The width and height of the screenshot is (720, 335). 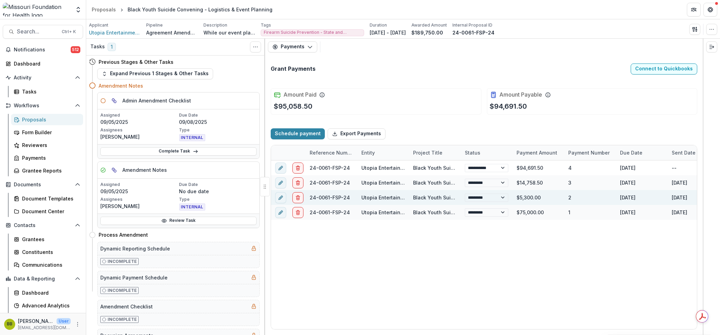 What do you see at coordinates (63, 321) in the screenshot?
I see `p: User` at bounding box center [63, 321].